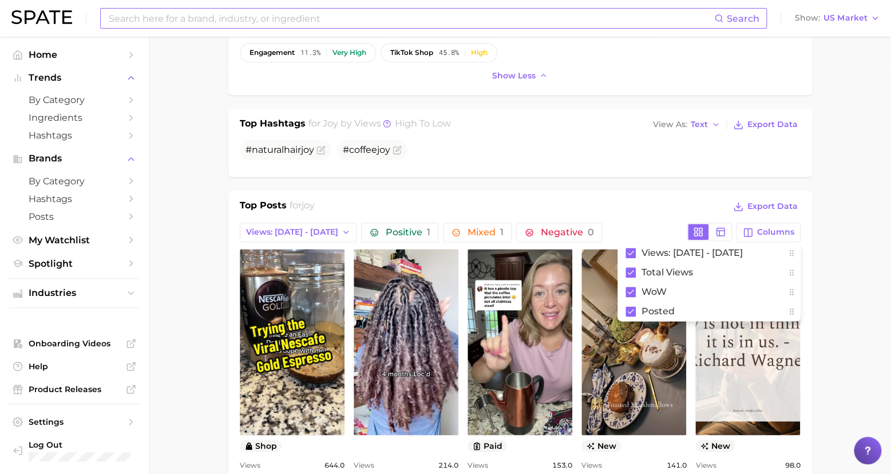  What do you see at coordinates (74, 366) in the screenshot?
I see `a: Help` at bounding box center [74, 366].